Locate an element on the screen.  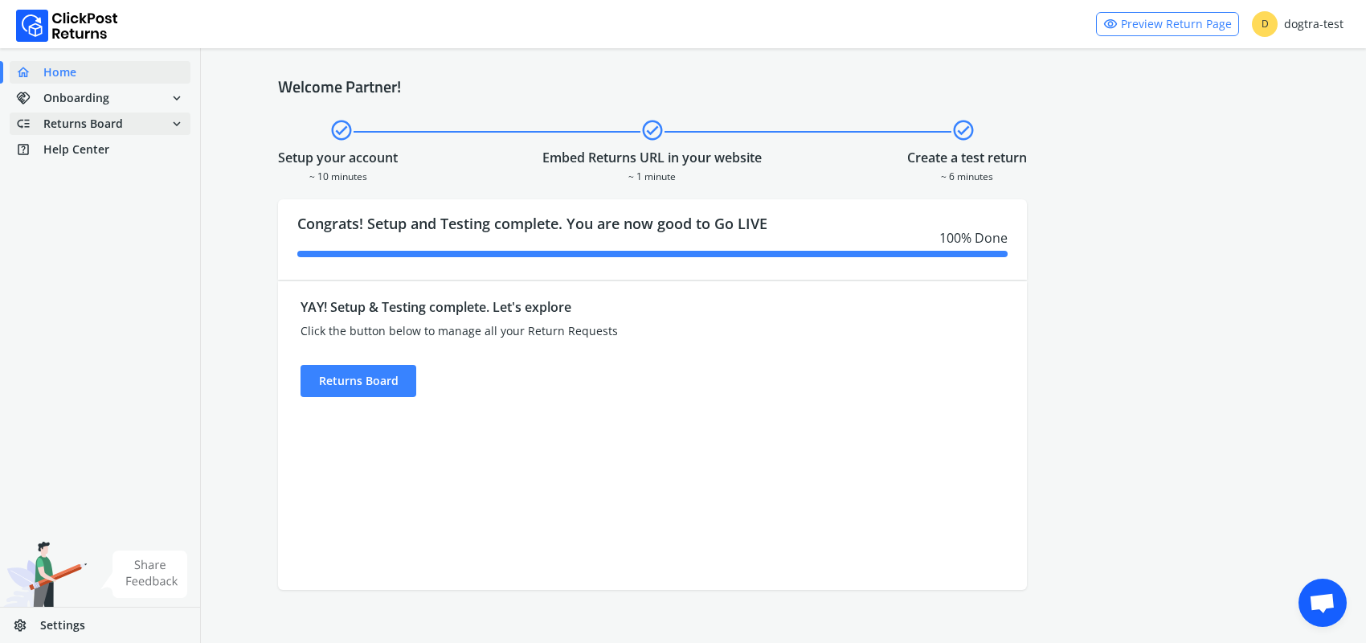
div: ~ 6 minutes is located at coordinates (966, 175).